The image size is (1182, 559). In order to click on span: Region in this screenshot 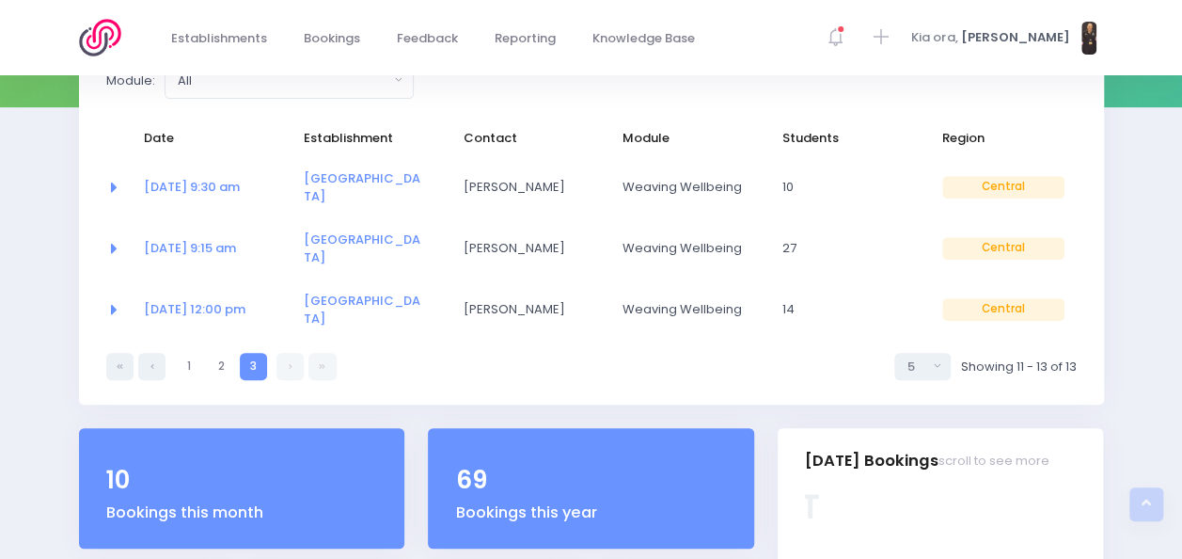, I will do `click(1003, 138)`.